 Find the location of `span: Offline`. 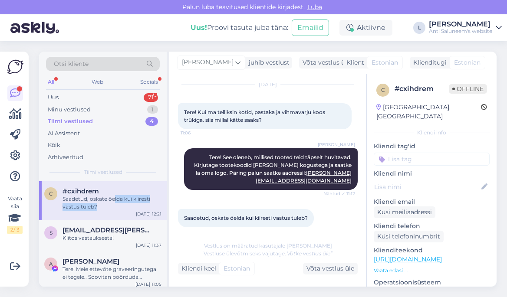

span: Offline is located at coordinates (468, 89).